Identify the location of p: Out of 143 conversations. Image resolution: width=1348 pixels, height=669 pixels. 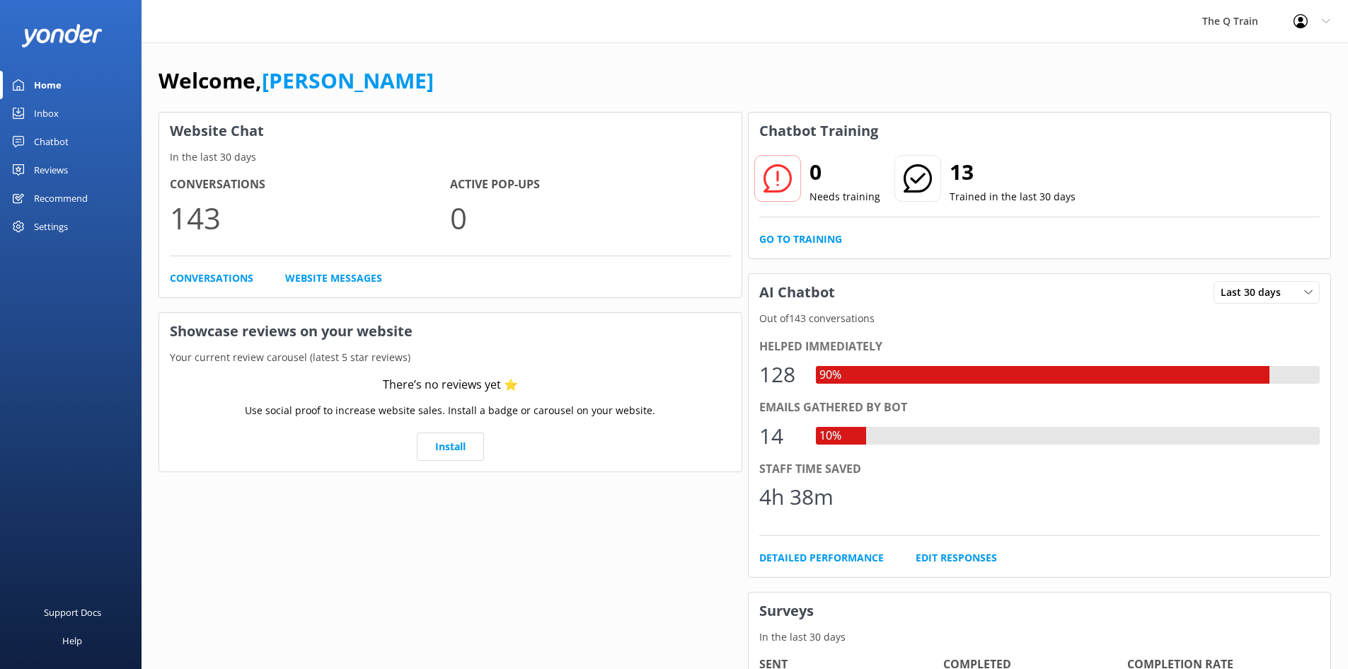
(1039, 318).